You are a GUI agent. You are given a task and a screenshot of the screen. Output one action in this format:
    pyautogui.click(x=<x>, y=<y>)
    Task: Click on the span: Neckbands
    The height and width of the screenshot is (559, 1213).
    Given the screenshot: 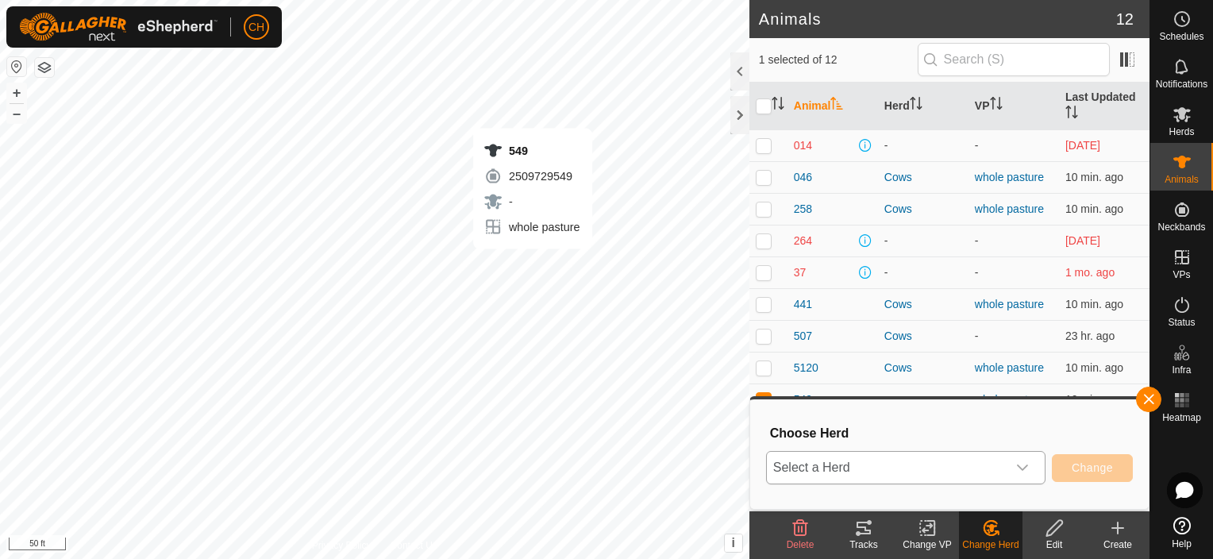 What is the action you would take?
    pyautogui.click(x=1181, y=227)
    